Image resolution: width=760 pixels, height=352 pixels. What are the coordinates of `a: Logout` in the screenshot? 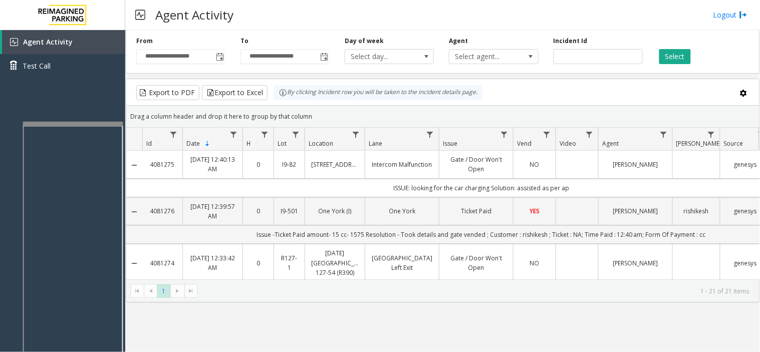 It's located at (730, 15).